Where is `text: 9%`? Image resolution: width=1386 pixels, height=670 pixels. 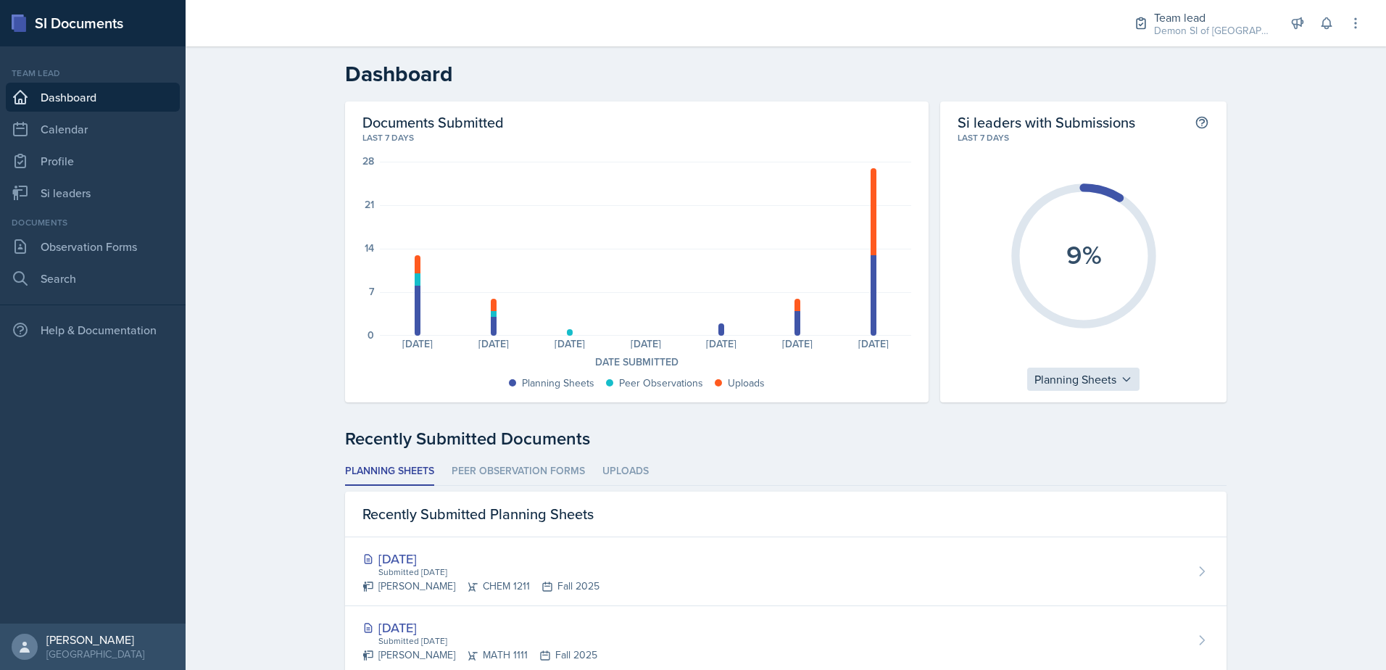 text: 9% is located at coordinates (1083, 254).